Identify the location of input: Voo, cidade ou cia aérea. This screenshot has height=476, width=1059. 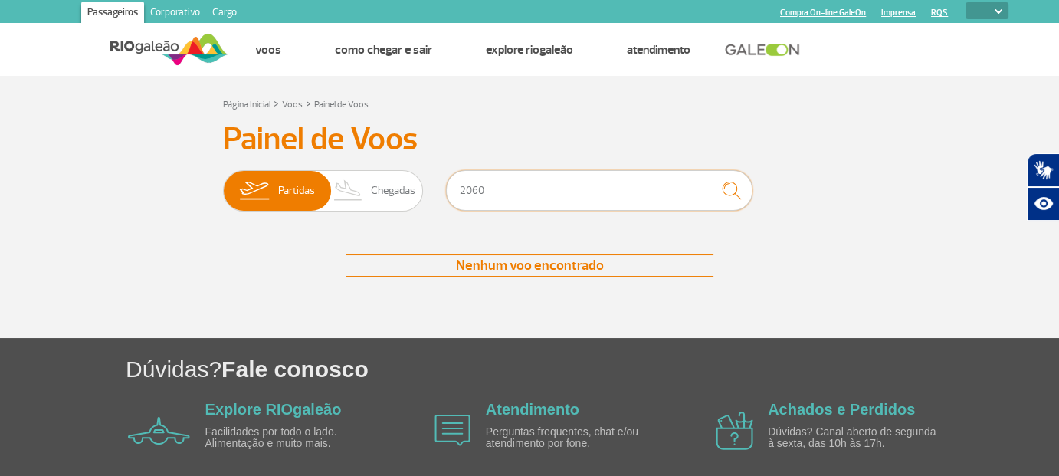
(599, 190).